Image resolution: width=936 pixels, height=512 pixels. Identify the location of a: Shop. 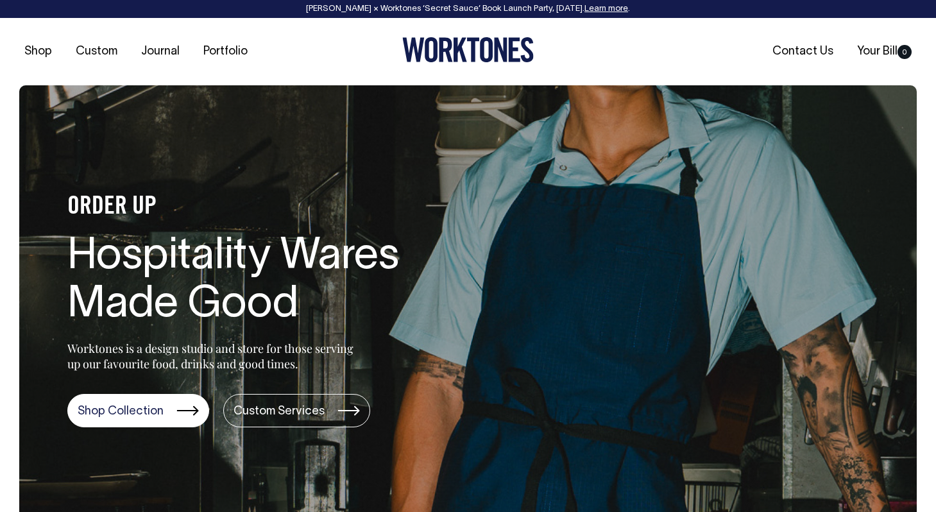
(38, 51).